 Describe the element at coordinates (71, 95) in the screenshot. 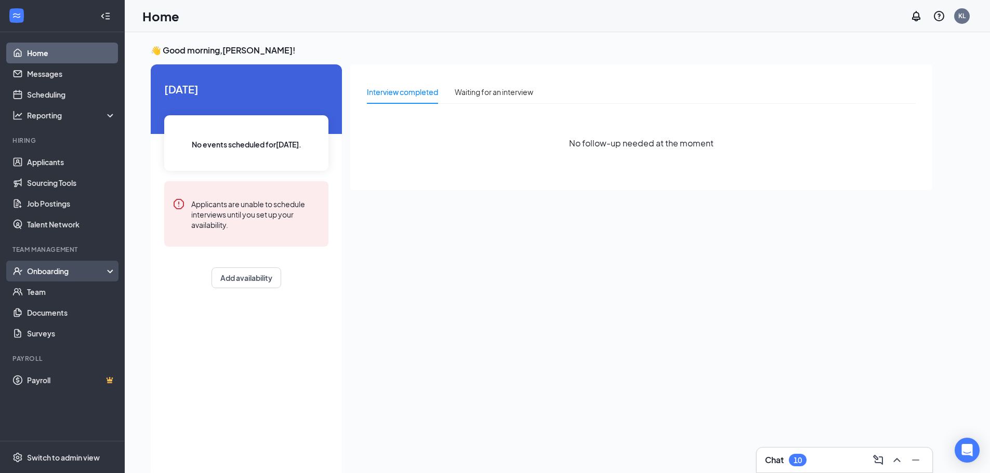

I see `a: Scheduling` at that location.